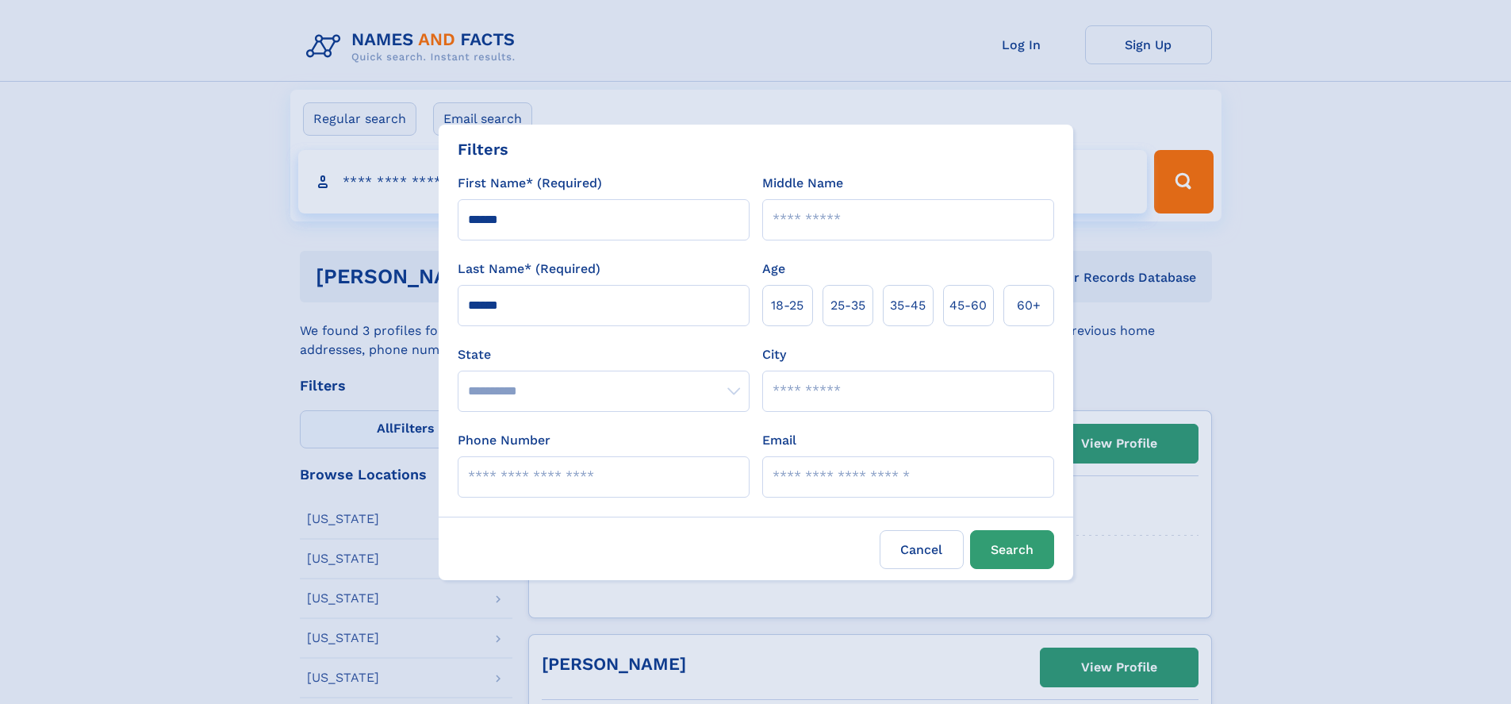  I want to click on span: 60+, so click(1029, 305).